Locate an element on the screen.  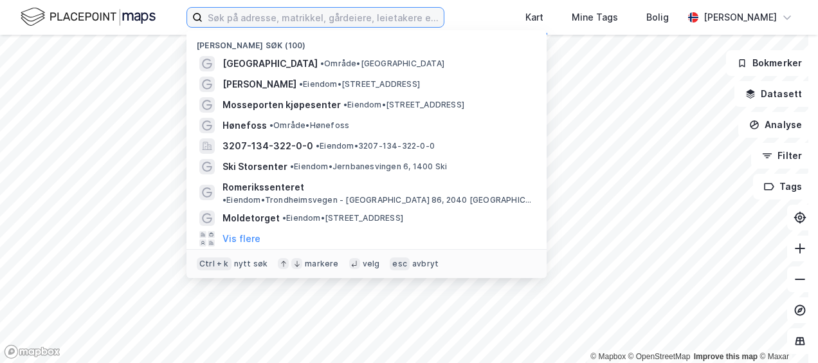
span: Ski Storsenter is located at coordinates (255, 167).